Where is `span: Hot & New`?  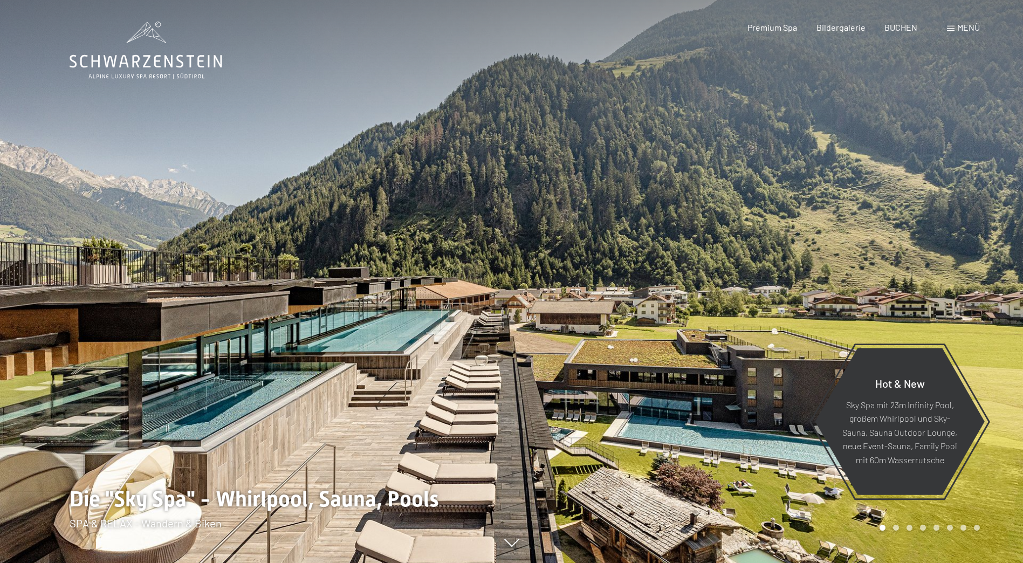 span: Hot & New is located at coordinates (900, 383).